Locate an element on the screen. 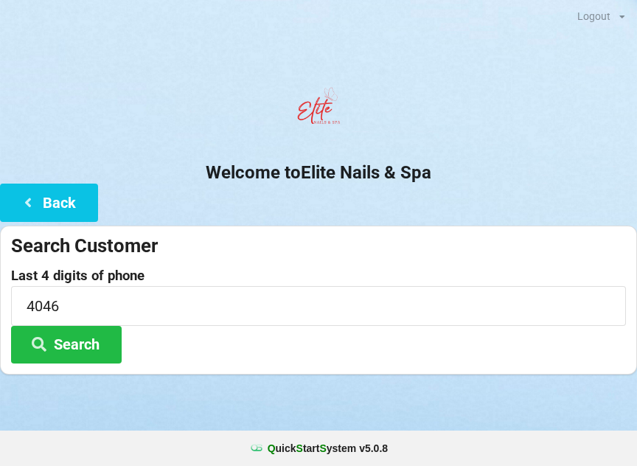  img: EliteNailsSpa-Logo1.png is located at coordinates (319, 110).